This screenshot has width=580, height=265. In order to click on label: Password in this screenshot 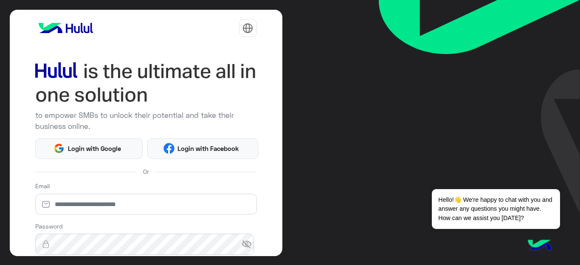, I will do `click(49, 226)`.